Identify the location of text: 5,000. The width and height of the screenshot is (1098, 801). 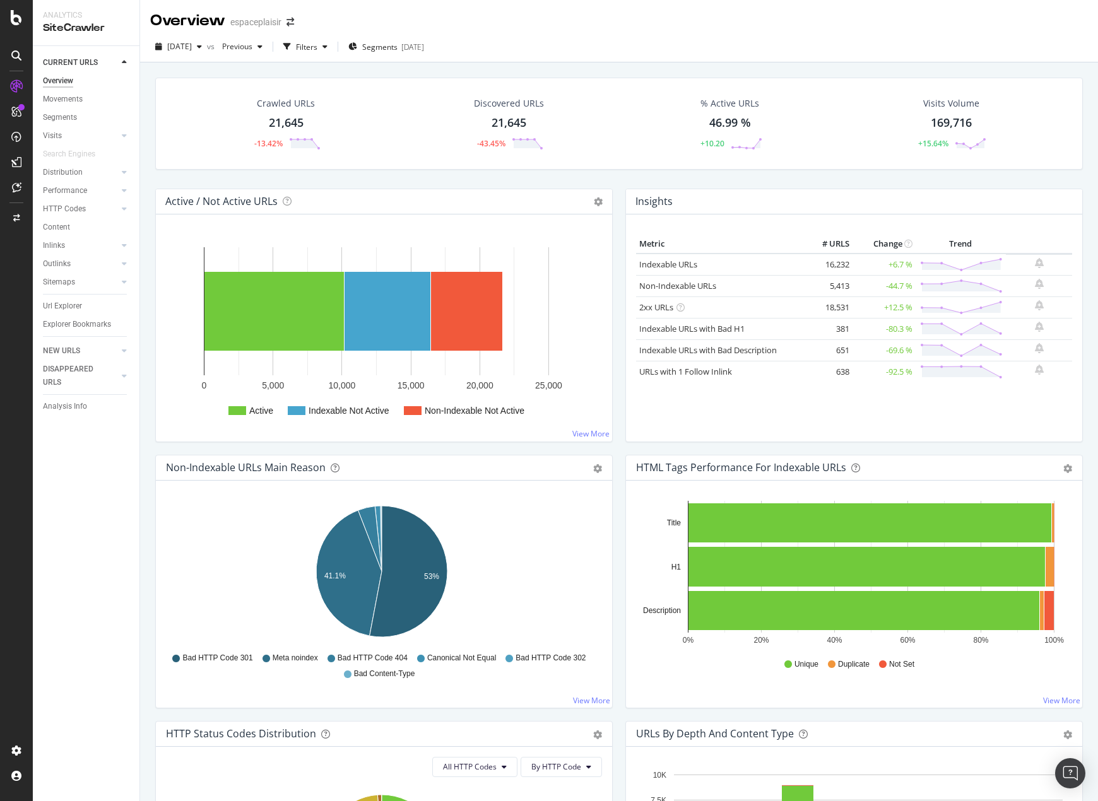
(273, 385).